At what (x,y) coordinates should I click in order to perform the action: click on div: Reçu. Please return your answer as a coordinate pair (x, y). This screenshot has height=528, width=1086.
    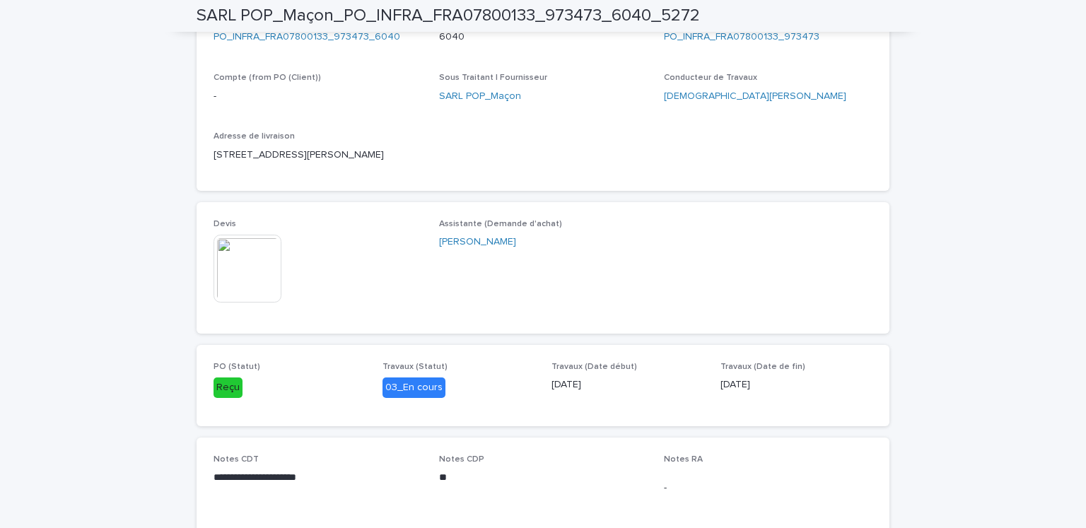
    Looking at the image, I should click on (228, 388).